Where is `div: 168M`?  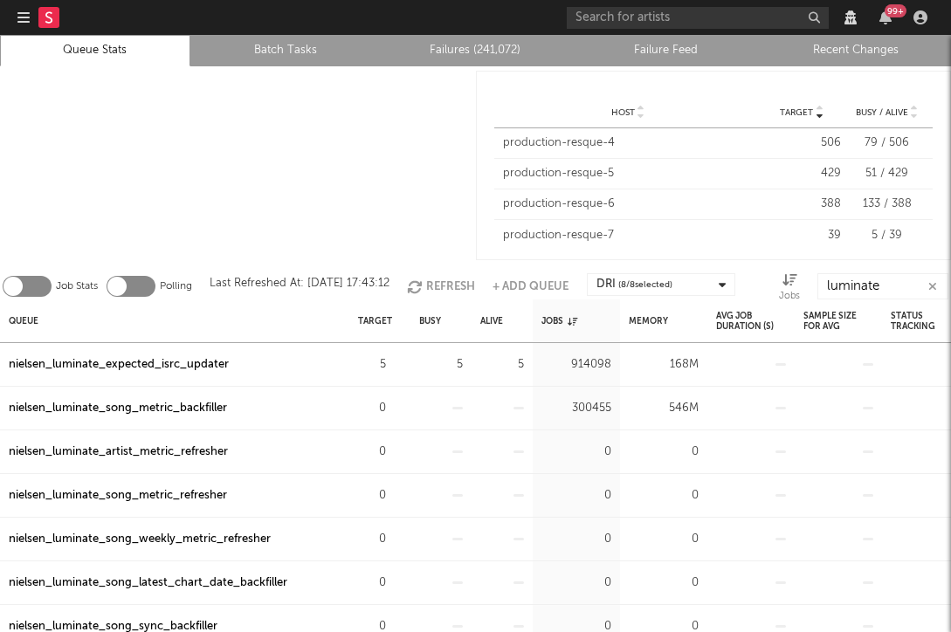 div: 168M is located at coordinates (664, 365).